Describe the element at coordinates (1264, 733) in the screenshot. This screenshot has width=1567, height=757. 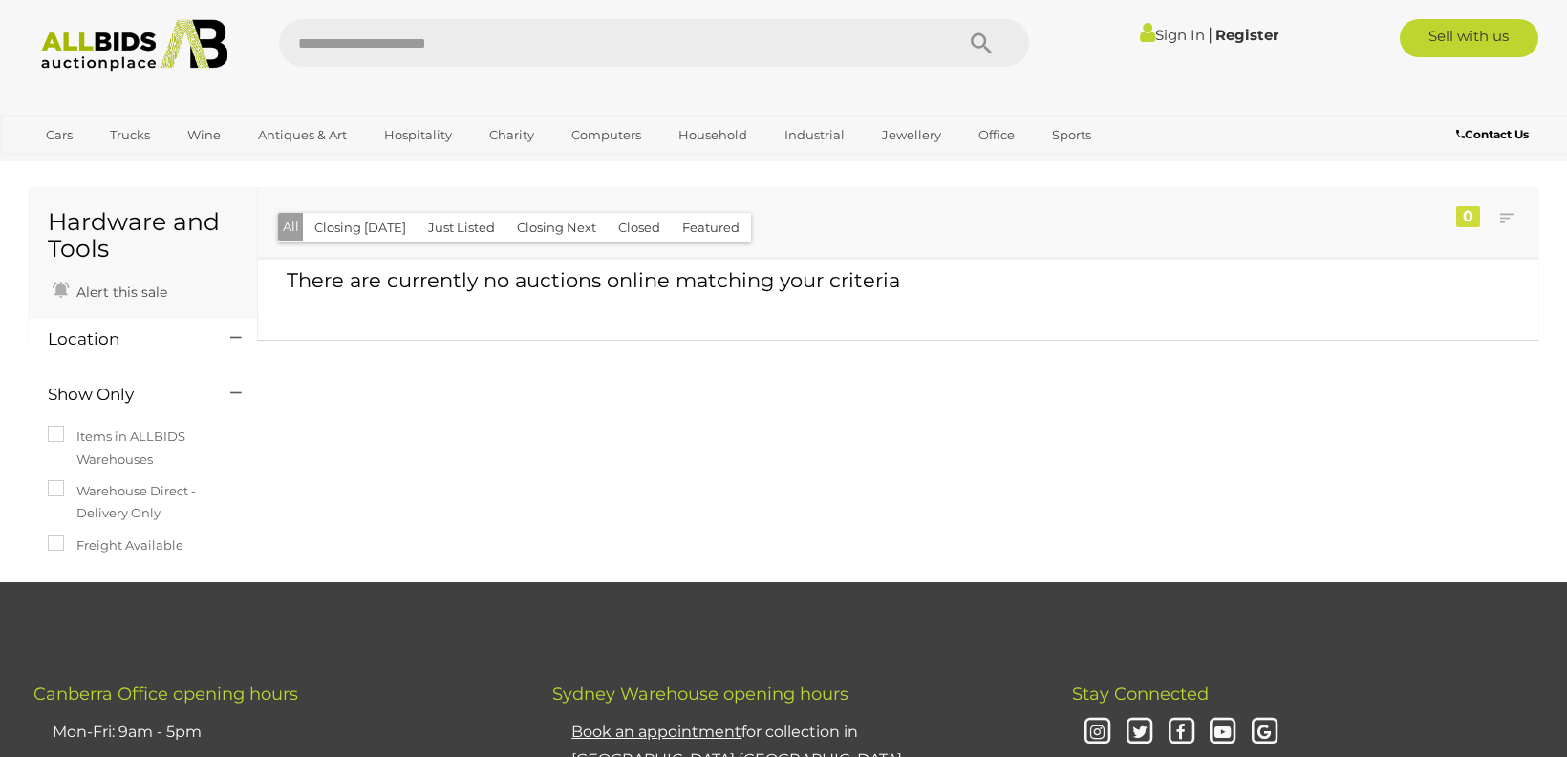
I see `i: Google` at that location.